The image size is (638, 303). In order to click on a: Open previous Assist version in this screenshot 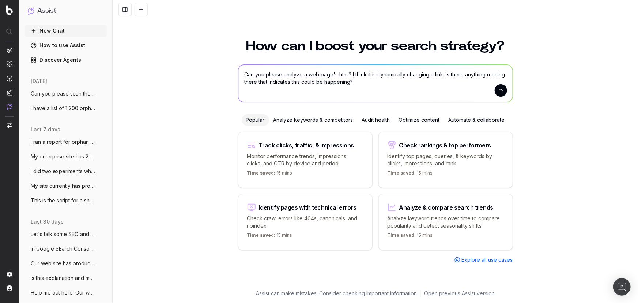, I will do `click(459, 293)`.